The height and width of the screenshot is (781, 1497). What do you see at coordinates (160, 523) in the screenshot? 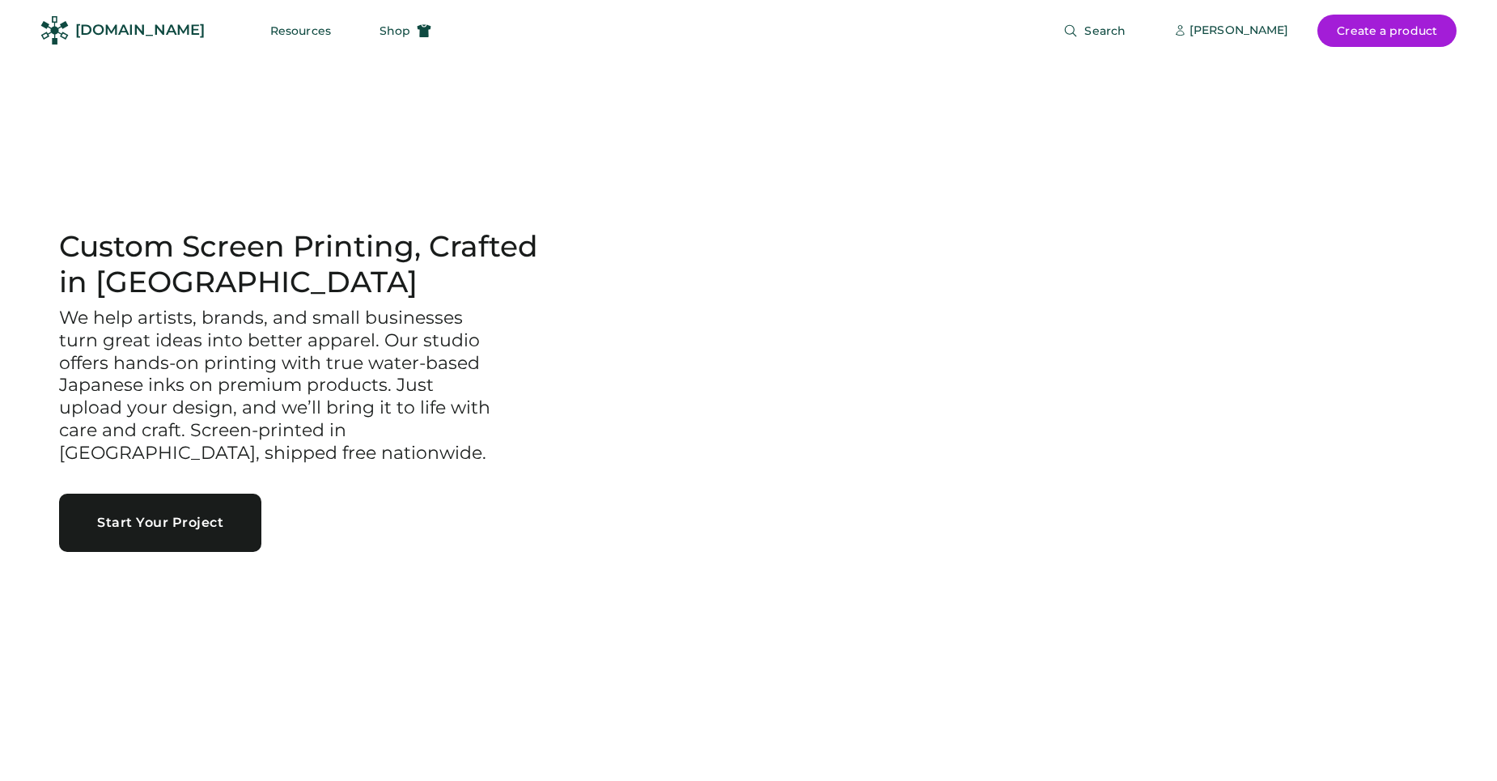
I see `button: Start Your Project` at bounding box center [160, 523].